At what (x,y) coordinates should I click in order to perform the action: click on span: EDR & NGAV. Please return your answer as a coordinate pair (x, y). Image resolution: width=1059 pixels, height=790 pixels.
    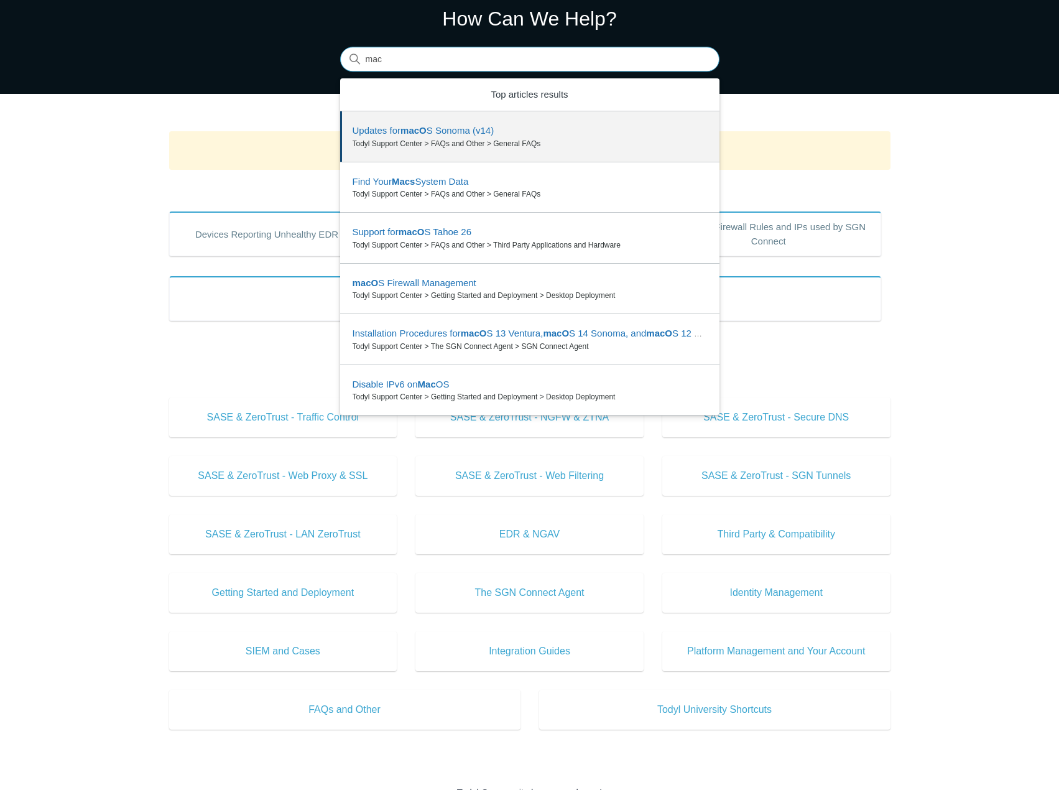
    Looking at the image, I should click on (529, 534).